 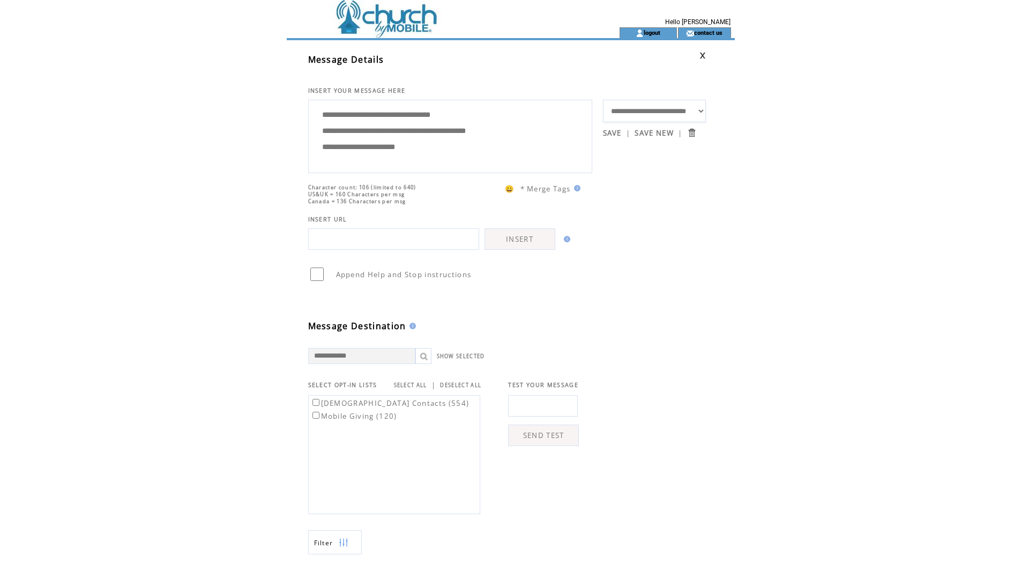 I want to click on a: Filter, so click(x=335, y=542).